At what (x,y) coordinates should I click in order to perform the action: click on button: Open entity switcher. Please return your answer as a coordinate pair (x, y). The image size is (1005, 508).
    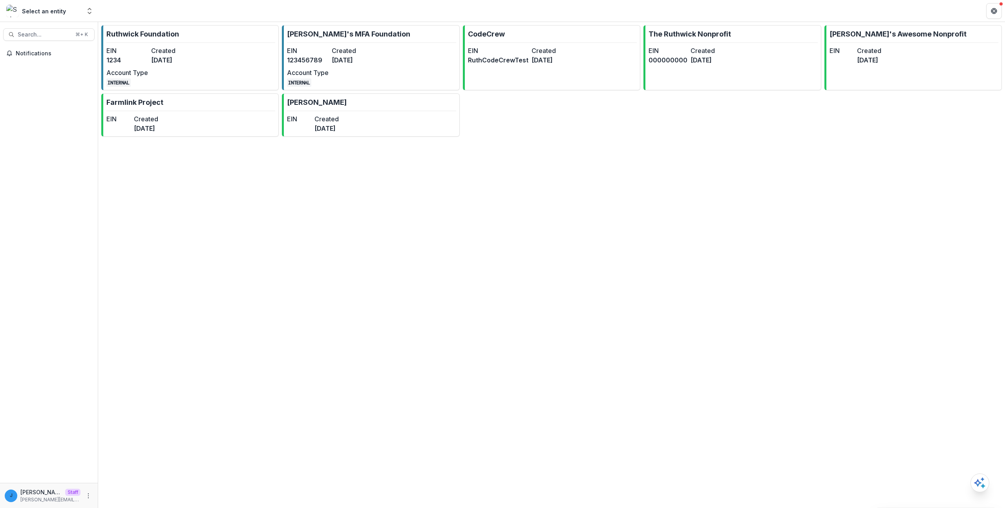
    Looking at the image, I should click on (90, 11).